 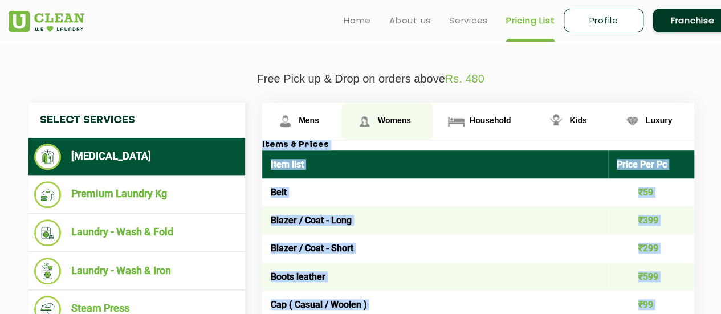 What do you see at coordinates (465, 79) in the screenshot?
I see `span: Rs. 480` at bounding box center [465, 79].